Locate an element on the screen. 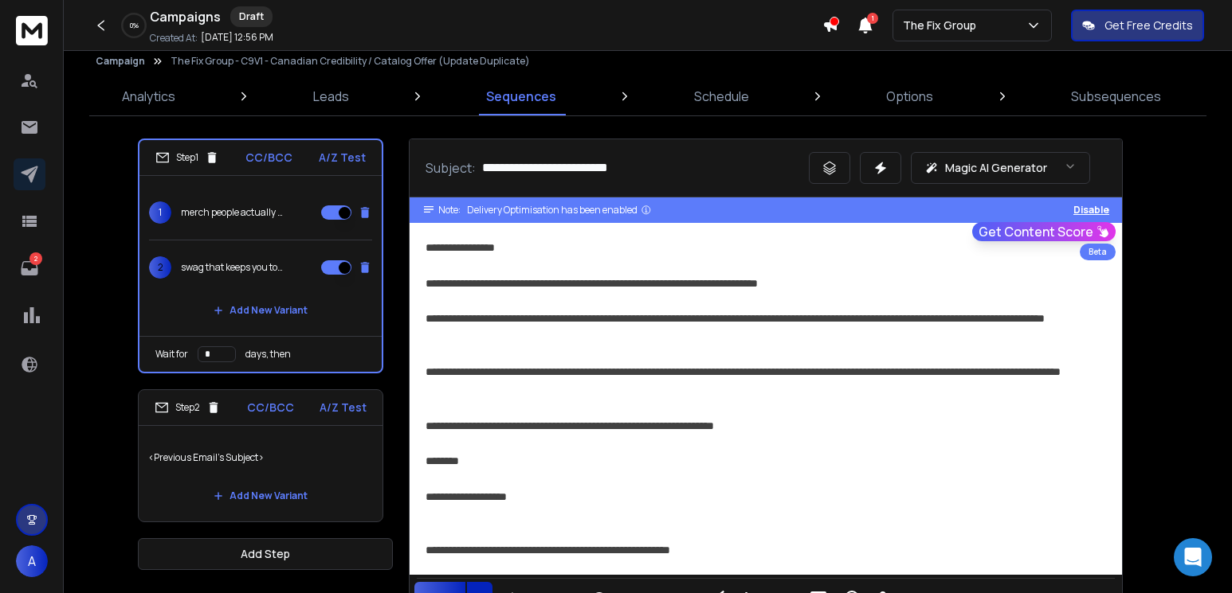  p: Leads is located at coordinates (331, 96).